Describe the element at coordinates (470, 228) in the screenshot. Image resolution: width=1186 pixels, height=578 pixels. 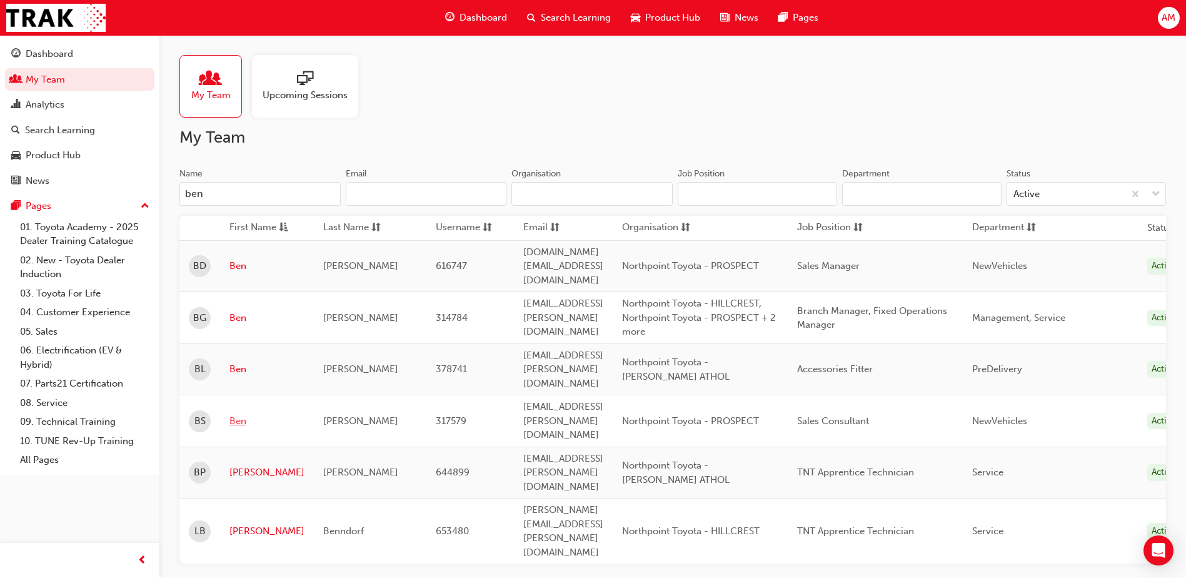
I see `button: Usernamesorting-icon` at that location.